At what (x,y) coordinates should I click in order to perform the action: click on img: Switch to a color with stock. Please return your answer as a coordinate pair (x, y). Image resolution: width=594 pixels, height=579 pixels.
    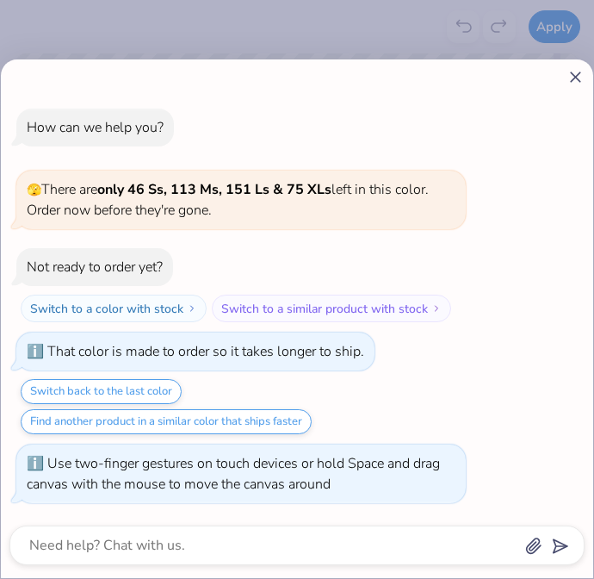
    Looking at the image, I should click on (192, 308).